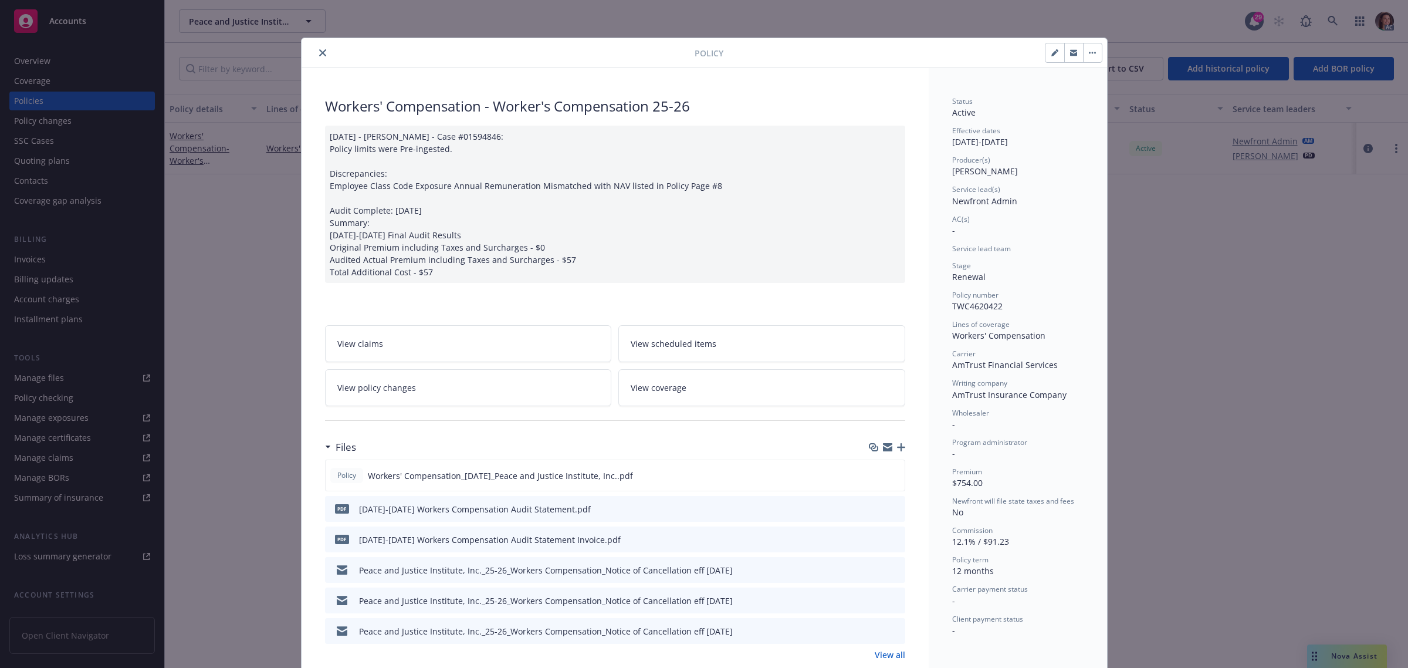 The width and height of the screenshot is (1408, 668). What do you see at coordinates (964, 112) in the screenshot?
I see `span: Active` at bounding box center [964, 112].